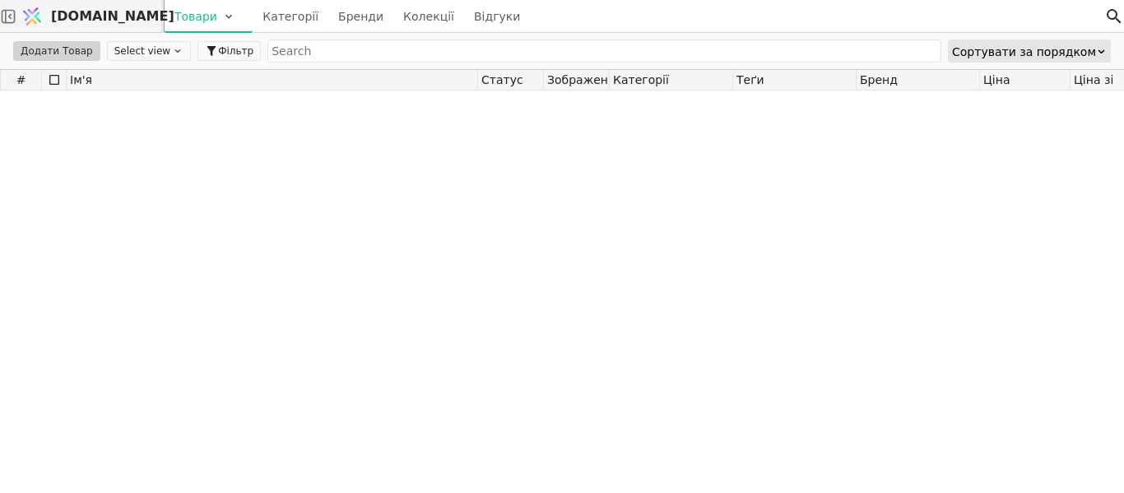 The height and width of the screenshot is (493, 1124). What do you see at coordinates (235, 51) in the screenshot?
I see `span: Фільтр` at bounding box center [235, 51].